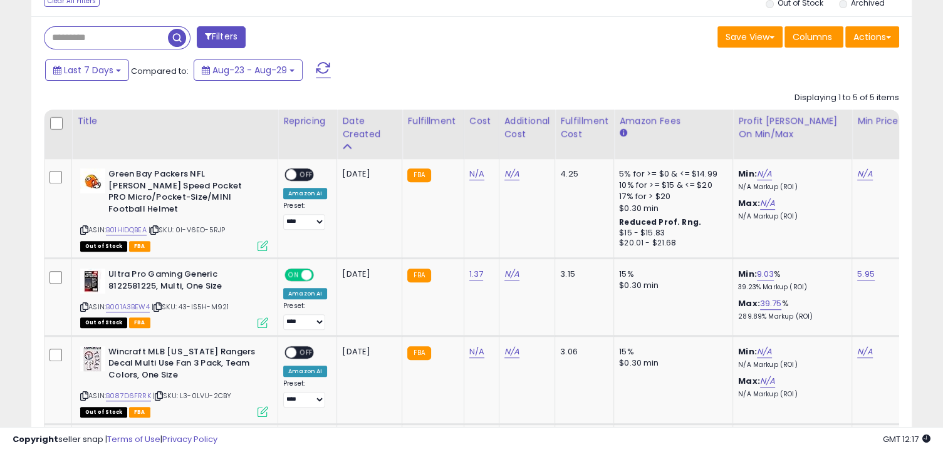  Describe the element at coordinates (671, 185) in the screenshot. I see `div: 10% for >= $15 & <= $20` at that location.